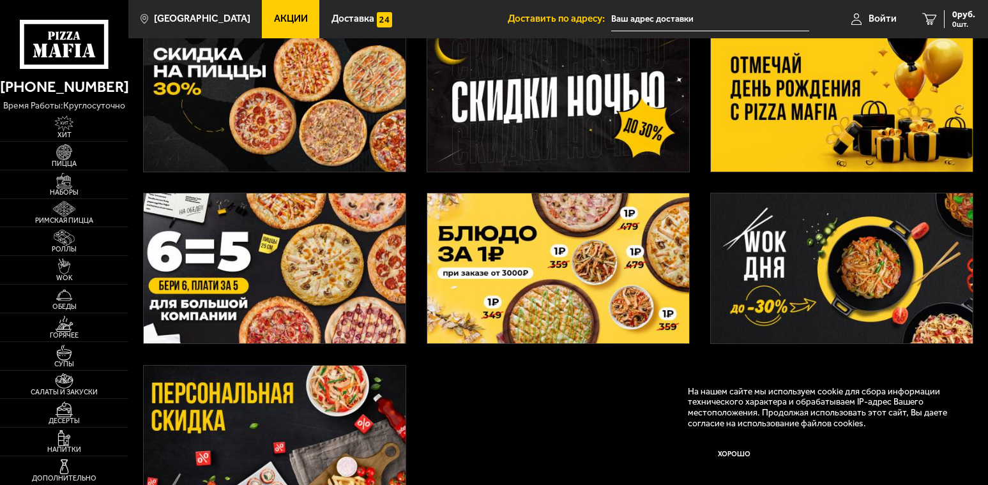 This screenshot has height=485, width=988. What do you see at coordinates (384, 20) in the screenshot?
I see `img: 15daf4d41897b9f0e9f617042186c801.svg` at bounding box center [384, 20].